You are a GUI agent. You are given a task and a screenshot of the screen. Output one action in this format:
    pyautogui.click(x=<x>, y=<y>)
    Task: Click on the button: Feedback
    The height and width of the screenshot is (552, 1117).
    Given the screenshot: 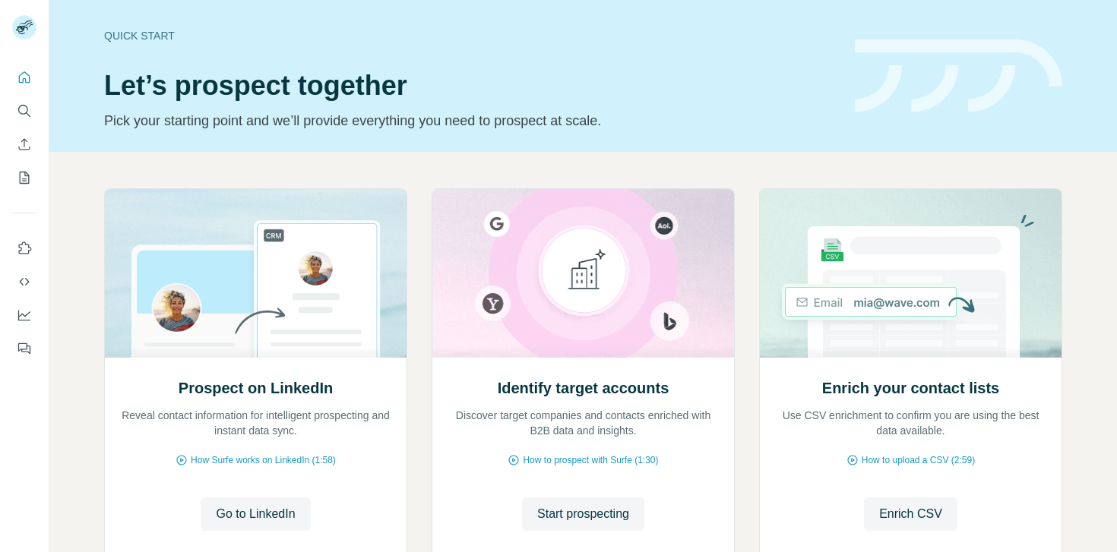 What is the action you would take?
    pyautogui.click(x=24, y=349)
    